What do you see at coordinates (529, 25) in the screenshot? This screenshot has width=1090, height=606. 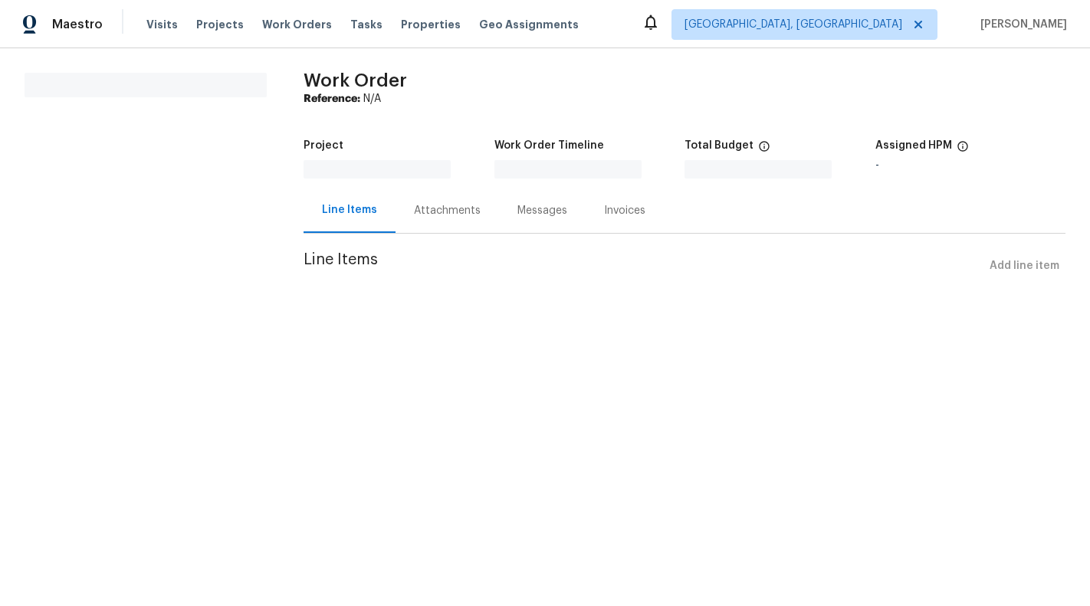 I see `span: Geo Assignments` at bounding box center [529, 25].